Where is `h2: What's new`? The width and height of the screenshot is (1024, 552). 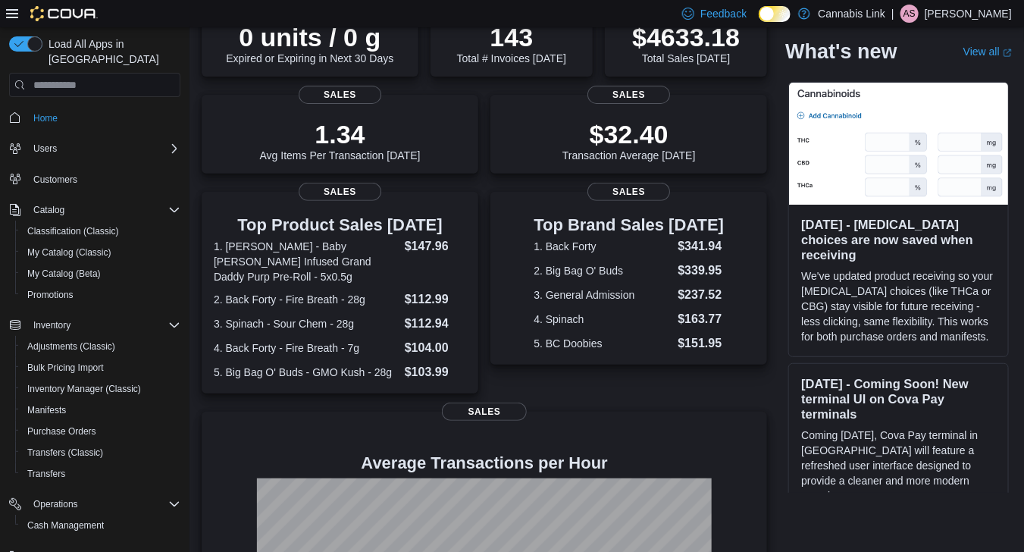
h2: What's new is located at coordinates (841, 52).